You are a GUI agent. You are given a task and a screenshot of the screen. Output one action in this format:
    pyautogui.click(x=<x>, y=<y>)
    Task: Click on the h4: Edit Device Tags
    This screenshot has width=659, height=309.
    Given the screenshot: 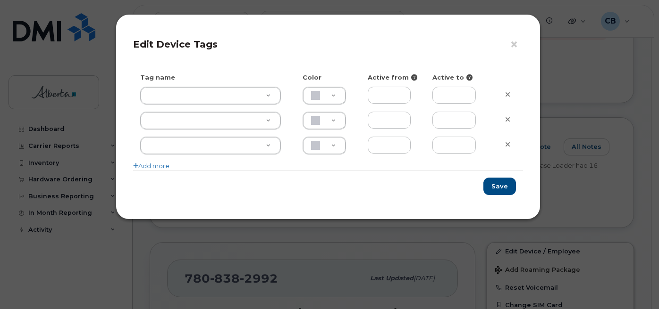 What is the action you would take?
    pyautogui.click(x=328, y=44)
    